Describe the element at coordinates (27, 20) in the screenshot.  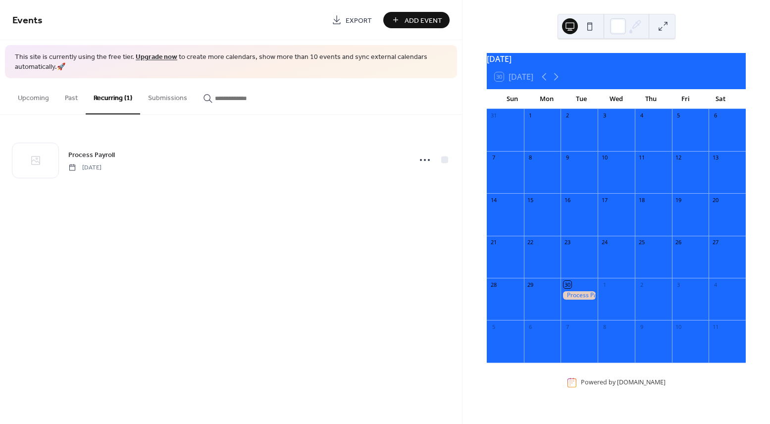
I see `span: Events` at that location.